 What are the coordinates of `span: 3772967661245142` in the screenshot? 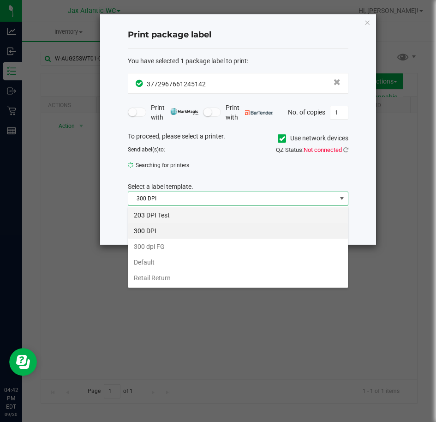 It's located at (176, 84).